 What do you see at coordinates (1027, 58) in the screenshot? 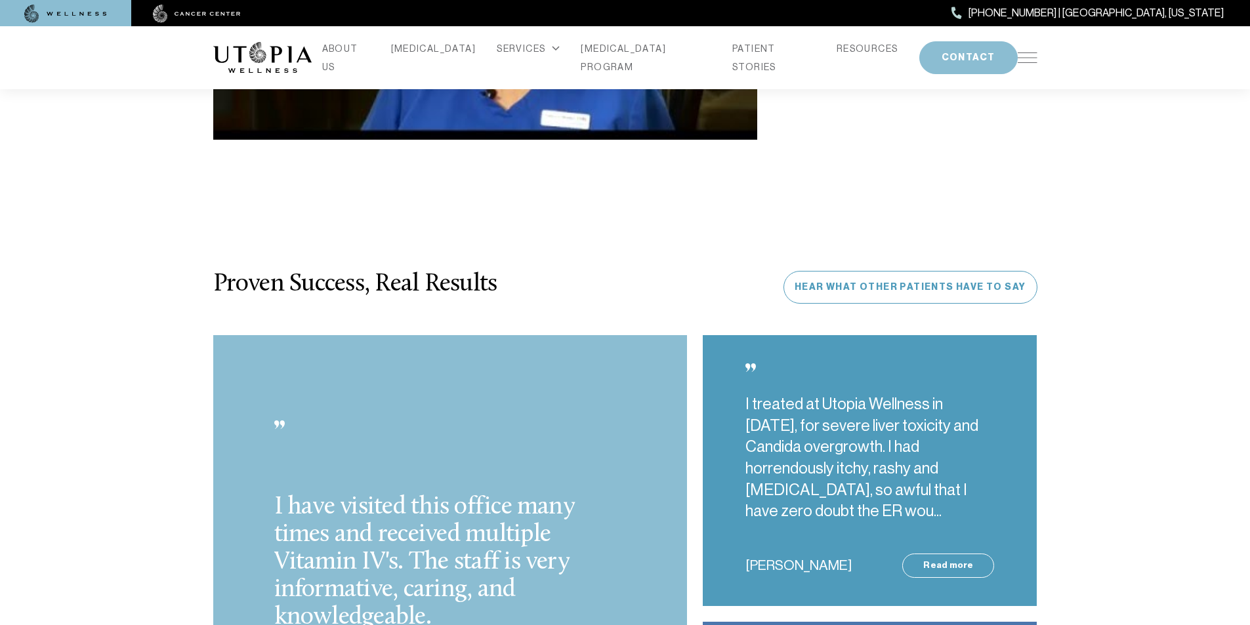
I see `img: icon-hamburger` at bounding box center [1027, 58].